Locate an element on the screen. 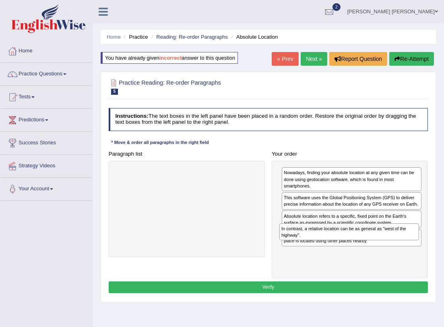 The height and width of the screenshot is (327, 444). div: You have already given answer to this question is located at coordinates (169, 58).